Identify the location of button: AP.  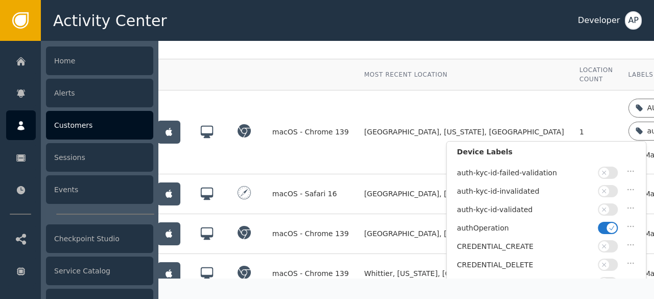
(633, 20).